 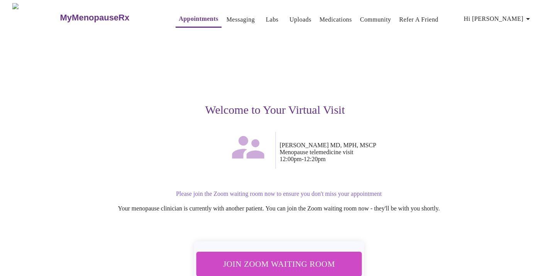 I want to click on button: Community, so click(x=375, y=20).